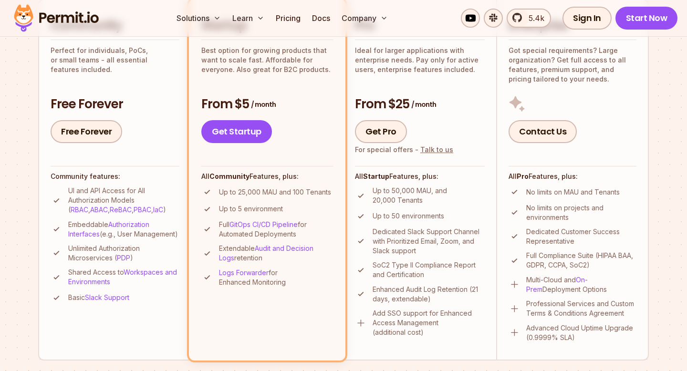 The image size is (687, 371). Describe the element at coordinates (115, 60) in the screenshot. I see `p: Perfect for individuals, PoCs, or small teams - all essential features included.` at that location.